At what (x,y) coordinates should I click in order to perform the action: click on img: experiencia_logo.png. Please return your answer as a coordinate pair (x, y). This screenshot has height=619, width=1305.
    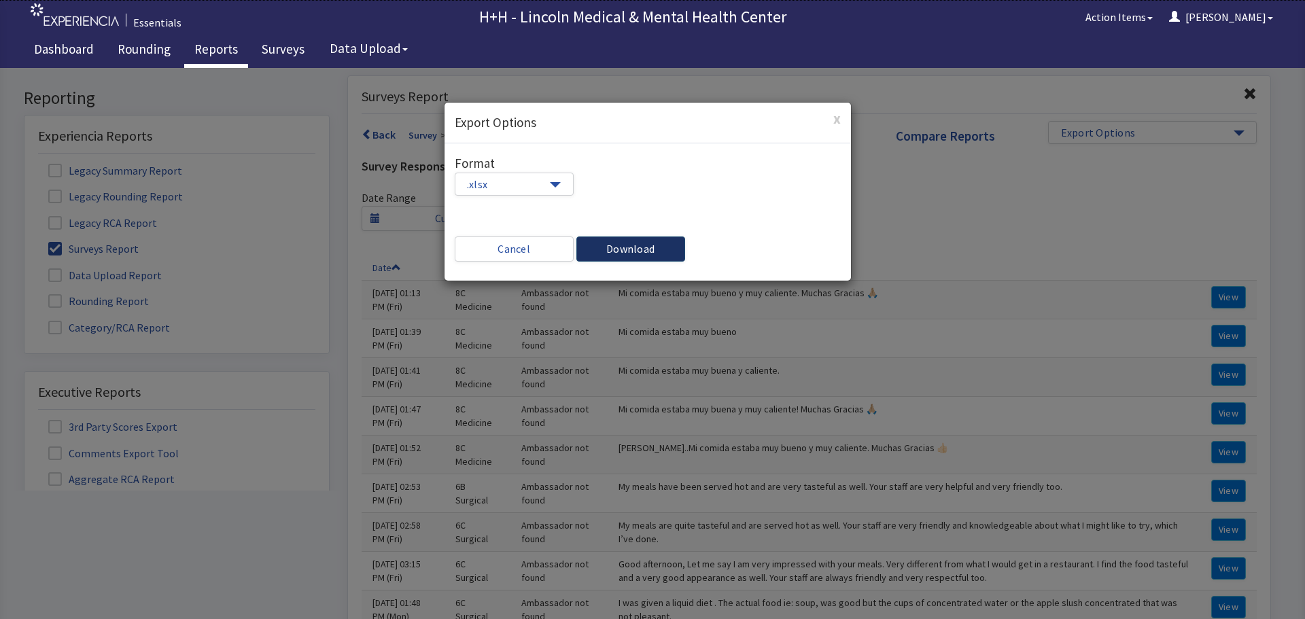
    Looking at the image, I should click on (75, 14).